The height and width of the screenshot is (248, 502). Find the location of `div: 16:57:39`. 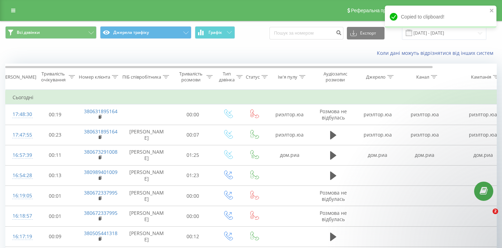

div: 16:57:39 is located at coordinates (20, 155).